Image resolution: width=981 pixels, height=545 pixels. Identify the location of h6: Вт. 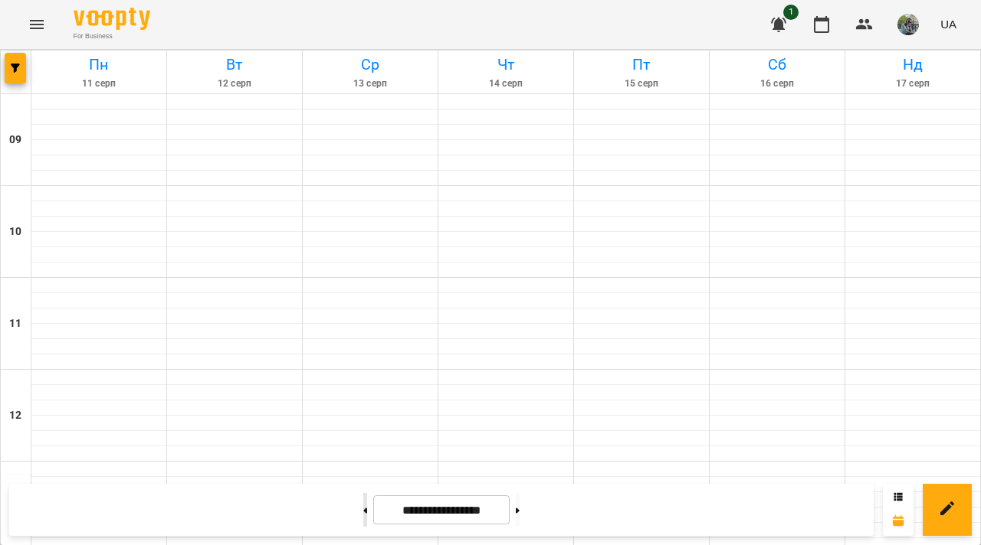
(234, 64).